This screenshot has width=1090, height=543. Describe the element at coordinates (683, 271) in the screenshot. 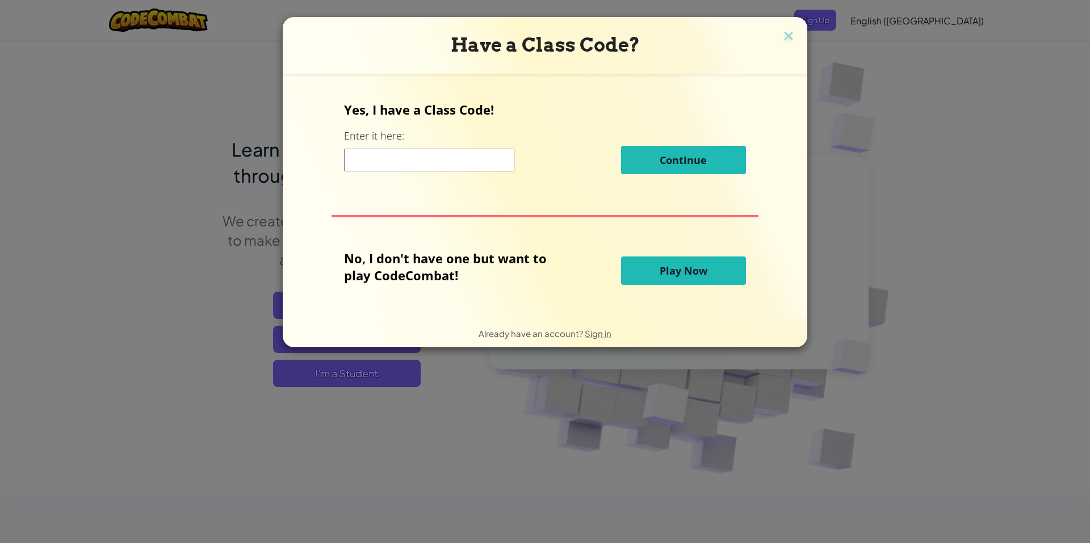

I see `span: Play Now` at that location.